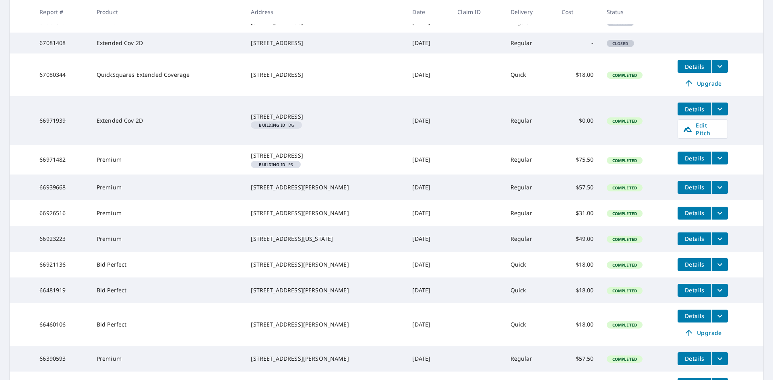 This screenshot has width=773, height=380. What do you see at coordinates (62, 160) in the screenshot?
I see `td: 66971482` at bounding box center [62, 160].